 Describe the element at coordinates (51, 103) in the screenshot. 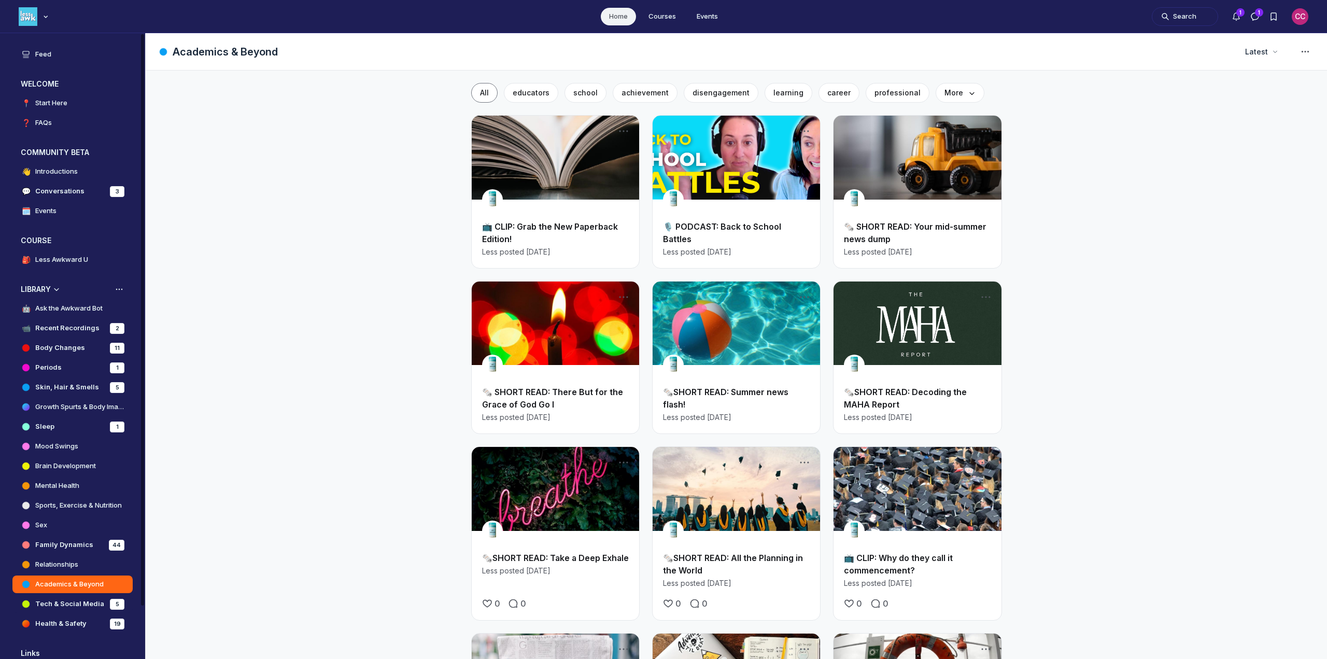

I see `h4: Start Here` at that location.